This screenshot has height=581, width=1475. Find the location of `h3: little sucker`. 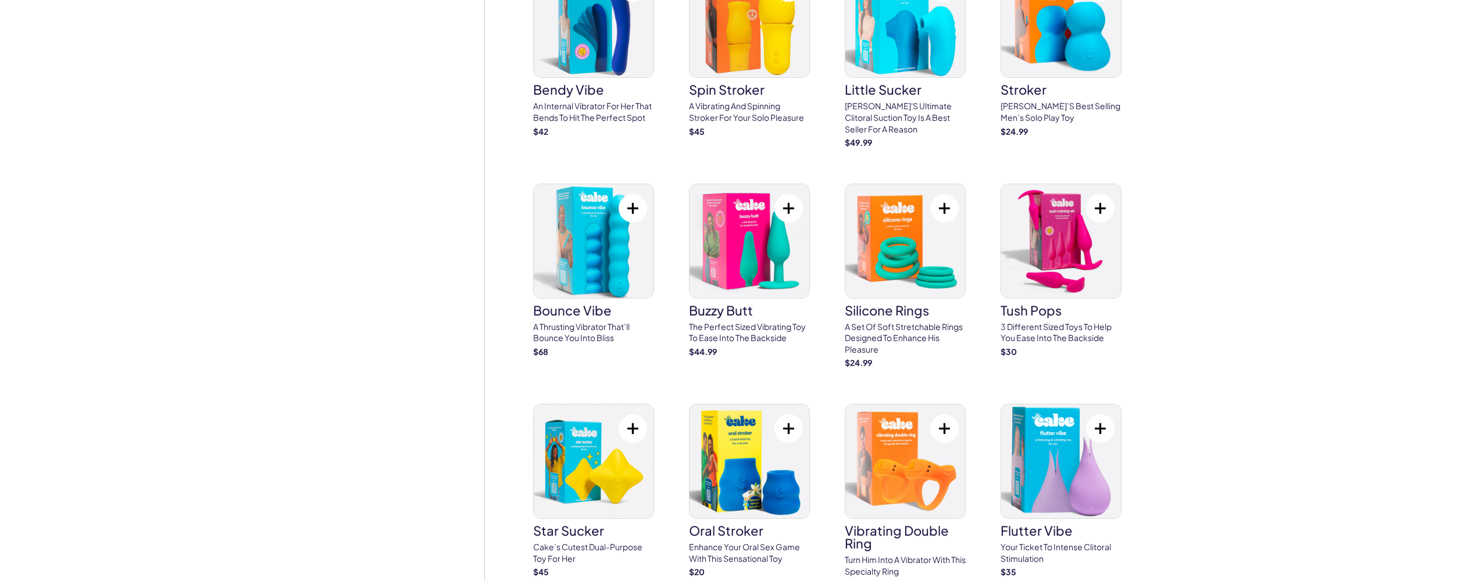

h3: little sucker is located at coordinates (905, 90).